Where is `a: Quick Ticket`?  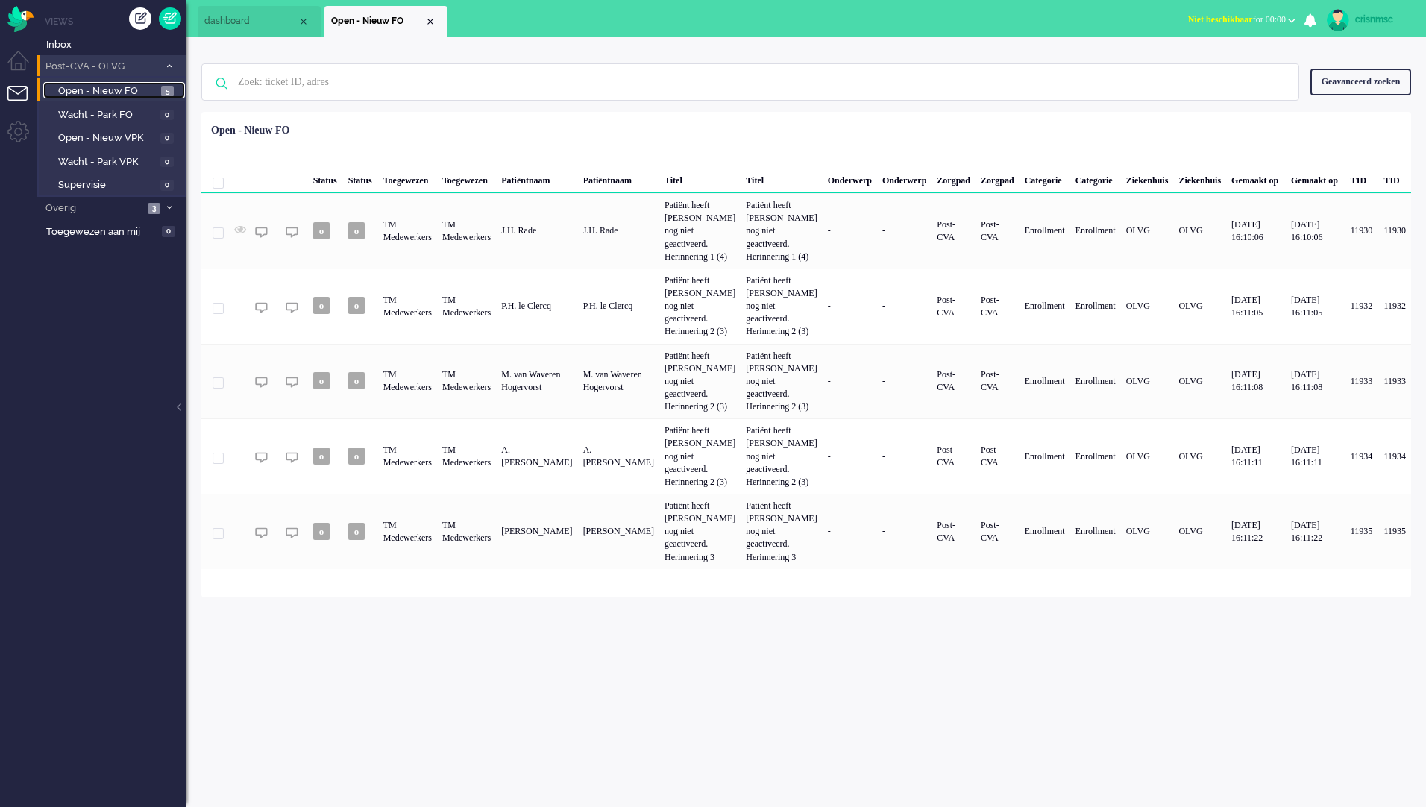
a: Quick Ticket is located at coordinates (170, 19).